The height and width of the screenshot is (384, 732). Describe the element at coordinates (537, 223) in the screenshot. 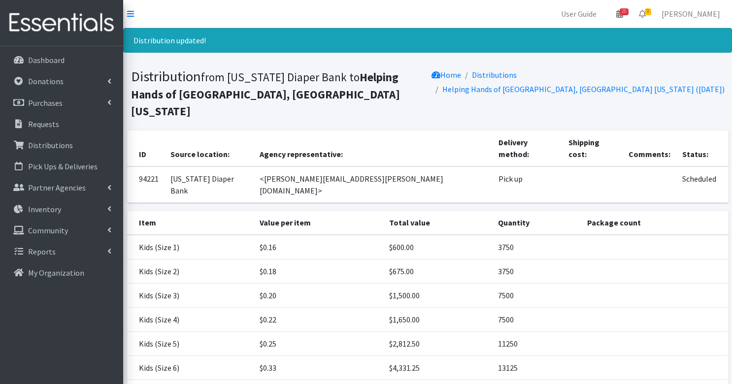

I see `th: Quantity` at that location.